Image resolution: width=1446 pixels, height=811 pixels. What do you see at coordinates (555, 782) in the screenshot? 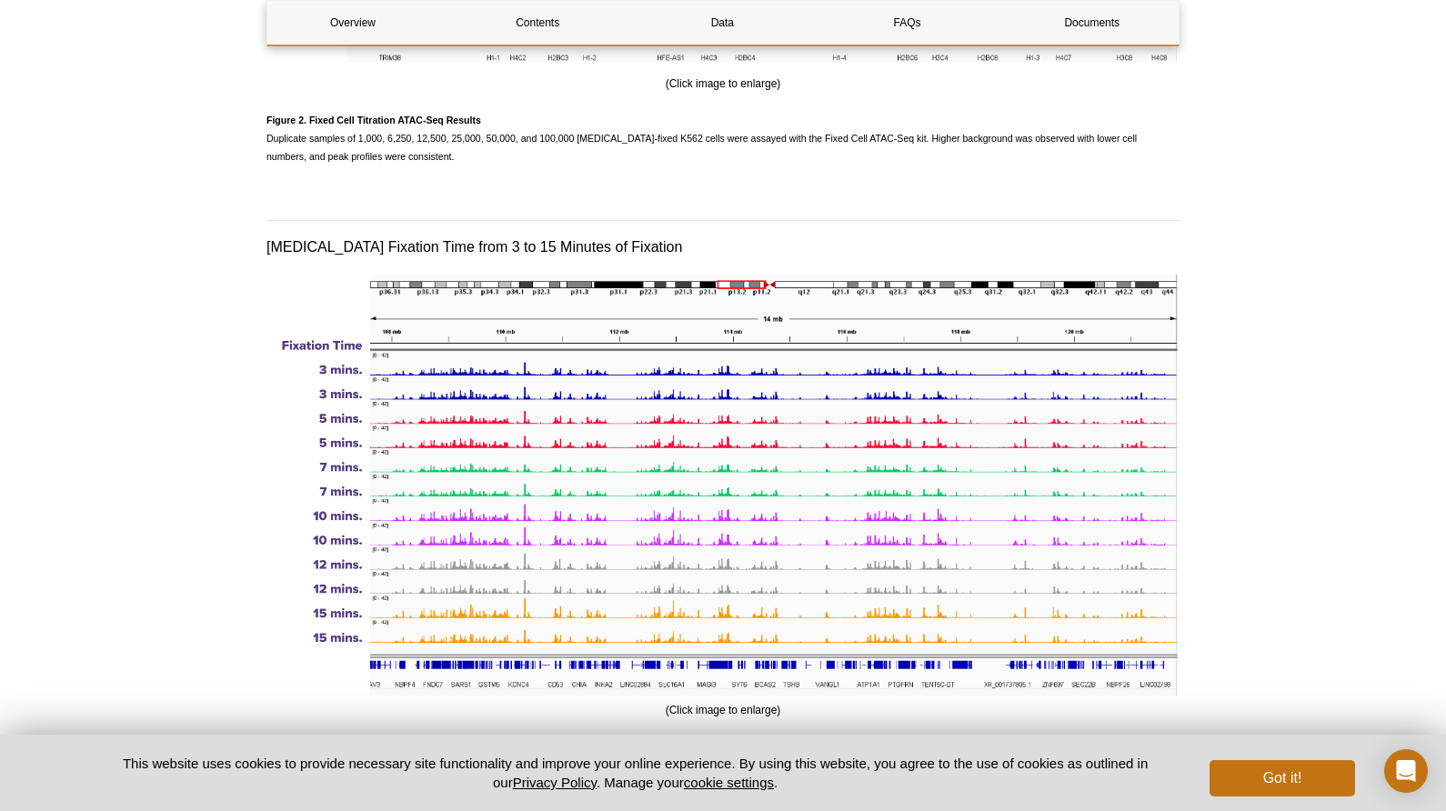
I see `a: Privacy Policy` at bounding box center [555, 782].